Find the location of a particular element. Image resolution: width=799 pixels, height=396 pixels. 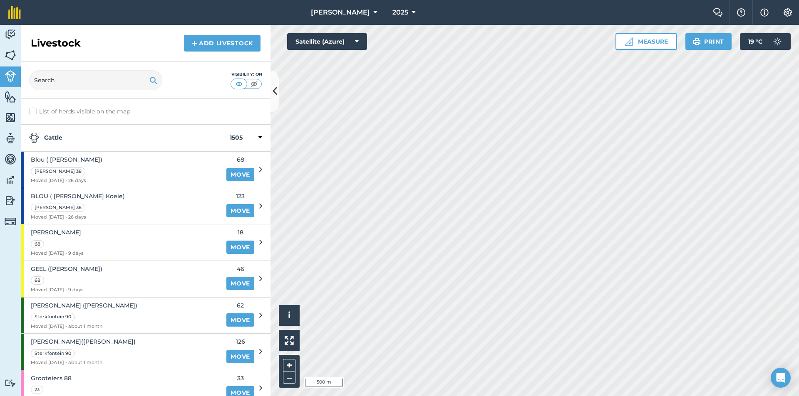

img: fieldmargin Logo is located at coordinates (15, 12).